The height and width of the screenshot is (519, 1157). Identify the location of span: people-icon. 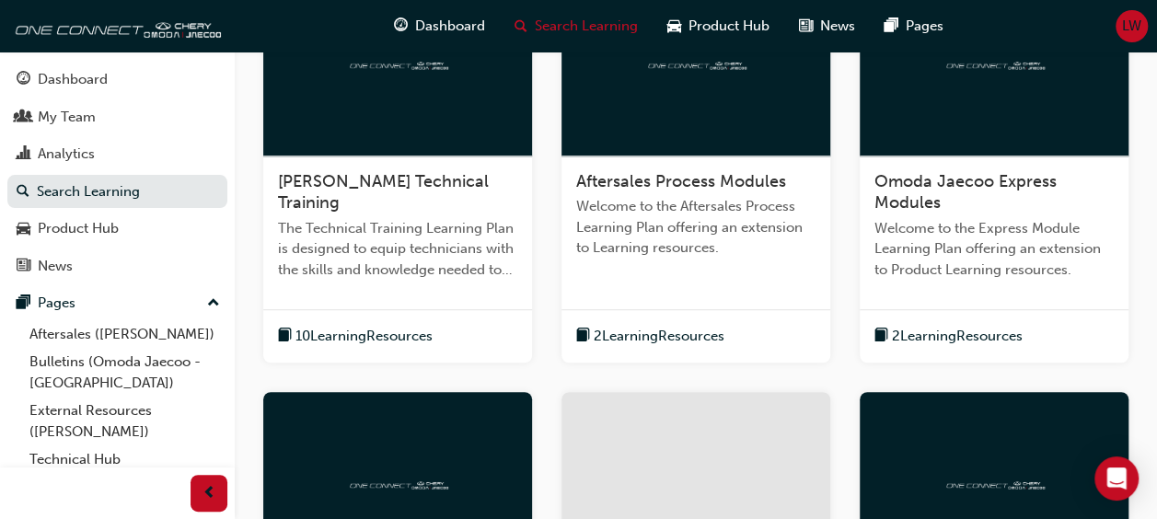
(23, 118).